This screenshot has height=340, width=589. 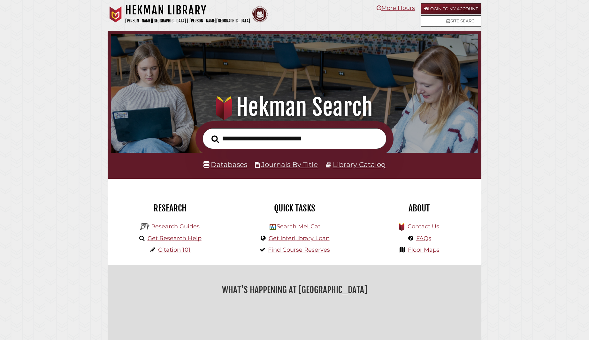 What do you see at coordinates (396, 8) in the screenshot?
I see `a: More Hours` at bounding box center [396, 8].